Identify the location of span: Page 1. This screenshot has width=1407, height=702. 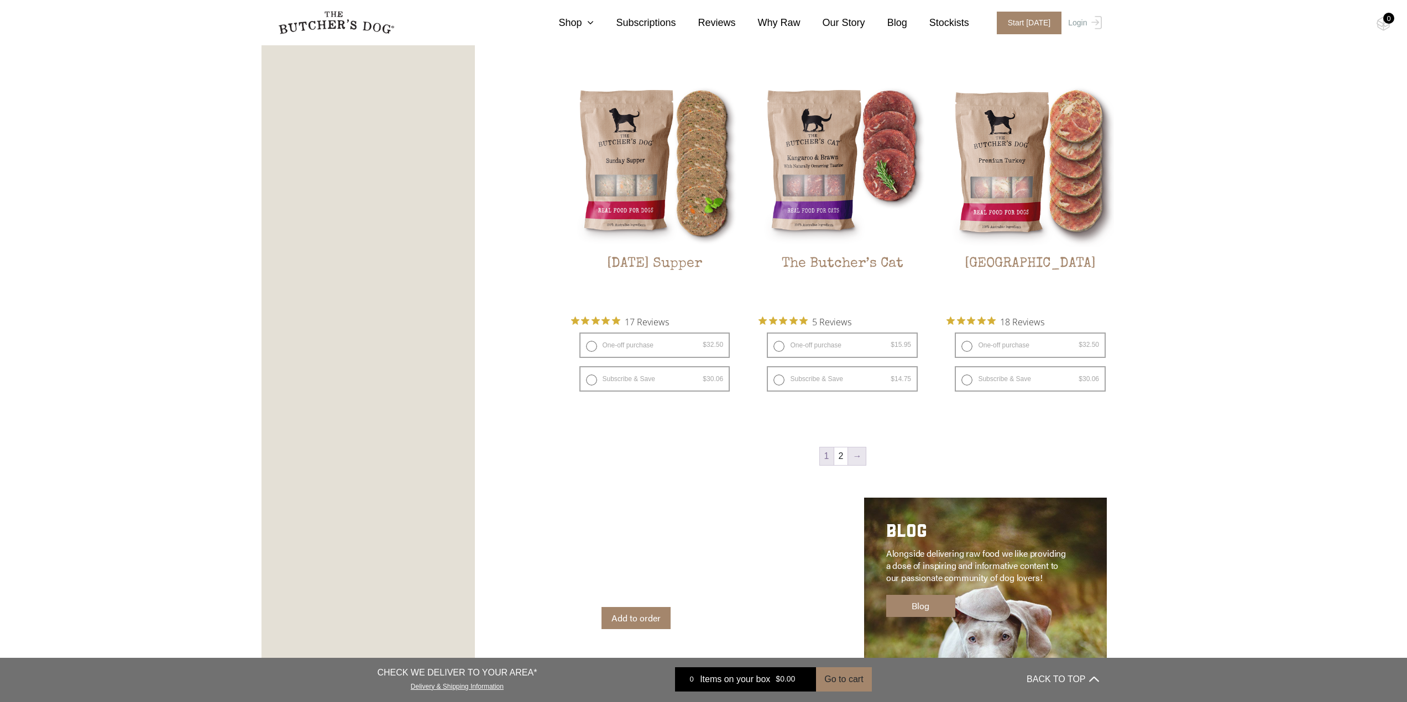
(826, 457).